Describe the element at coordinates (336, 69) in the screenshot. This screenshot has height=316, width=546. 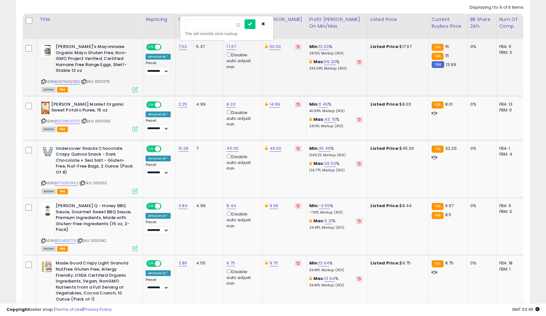
I see `p: 393.09% Markup (ROI)` at that location.